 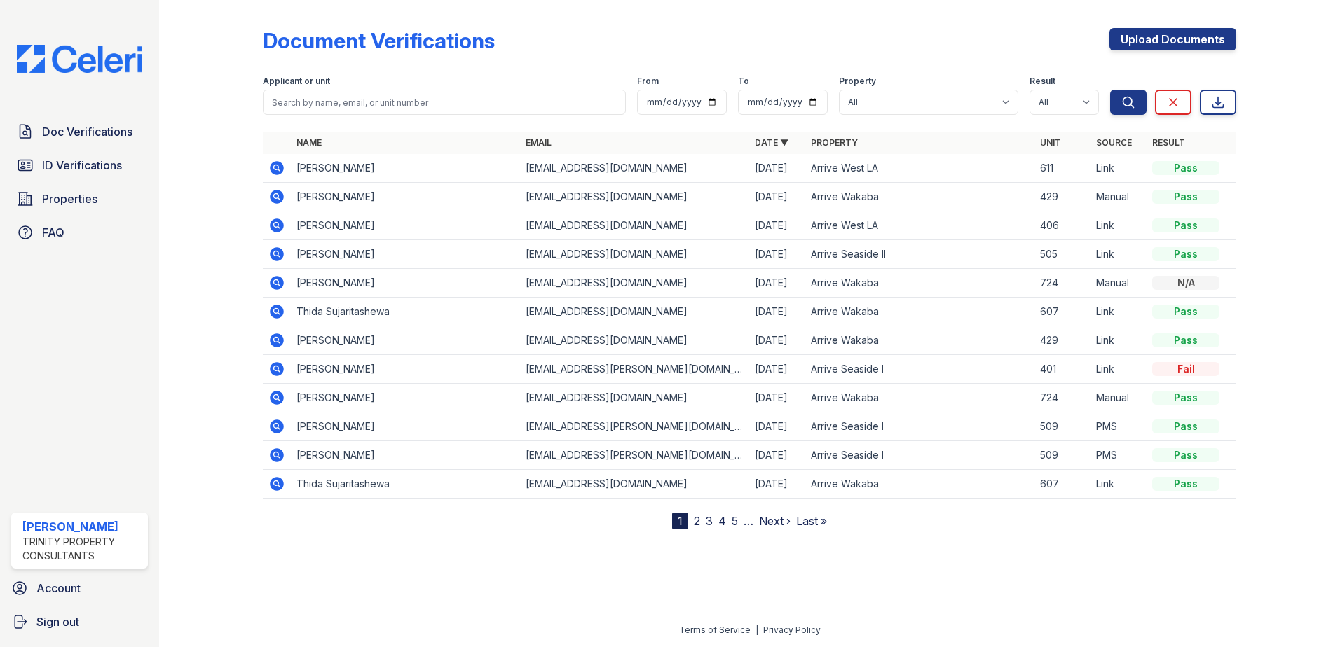 What do you see at coordinates (58, 589) in the screenshot?
I see `span: Account` at bounding box center [58, 589].